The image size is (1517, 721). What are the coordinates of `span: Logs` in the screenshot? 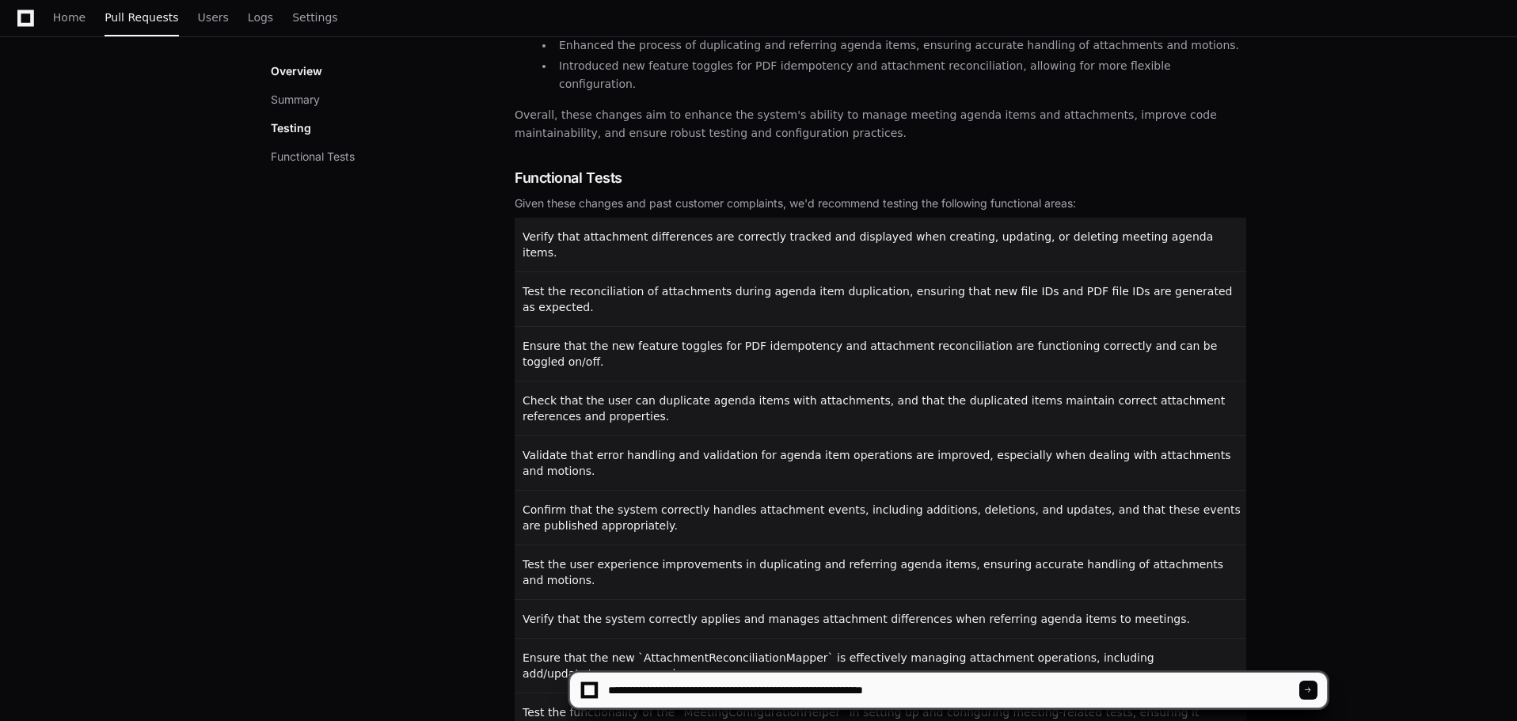 It's located at (260, 17).